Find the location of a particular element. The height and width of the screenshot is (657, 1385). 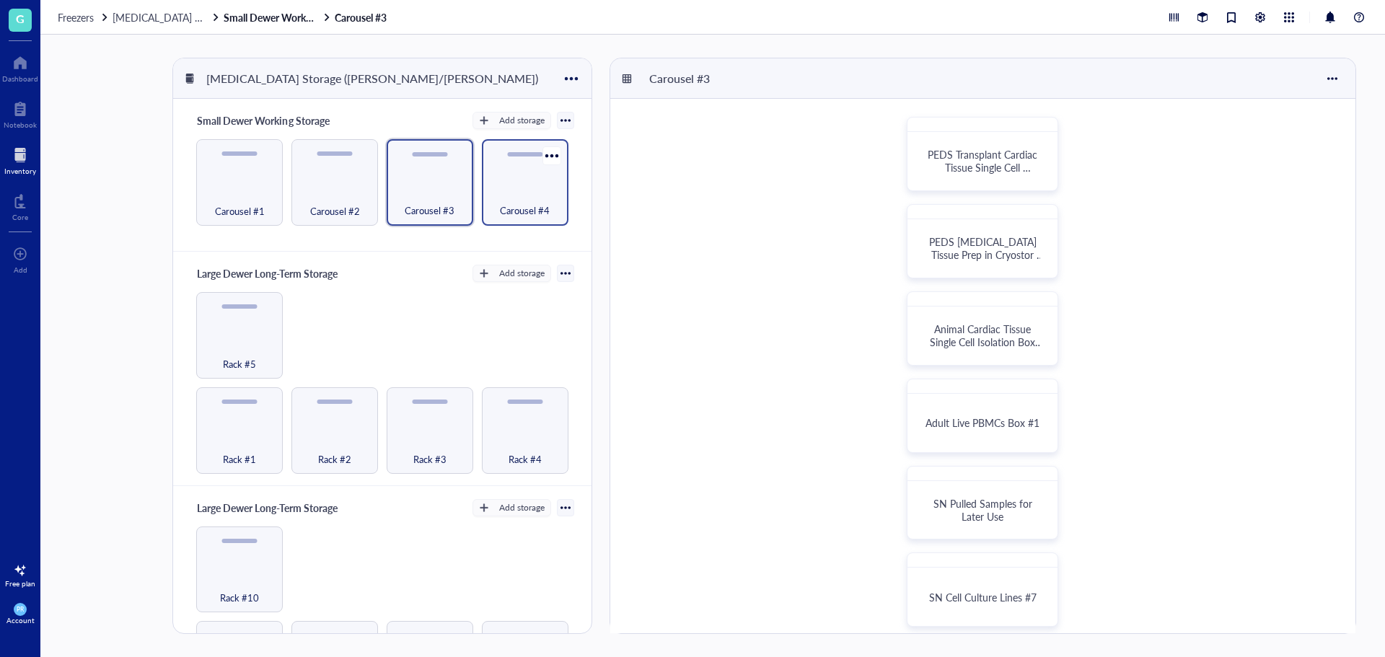

span: Carousel #2 is located at coordinates (335, 211).